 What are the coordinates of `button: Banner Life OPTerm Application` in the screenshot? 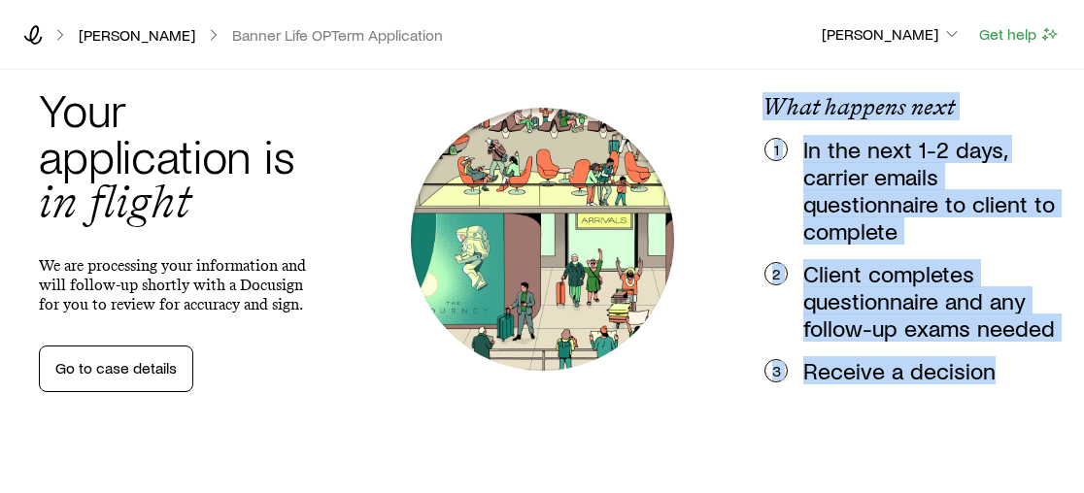 It's located at (337, 35).